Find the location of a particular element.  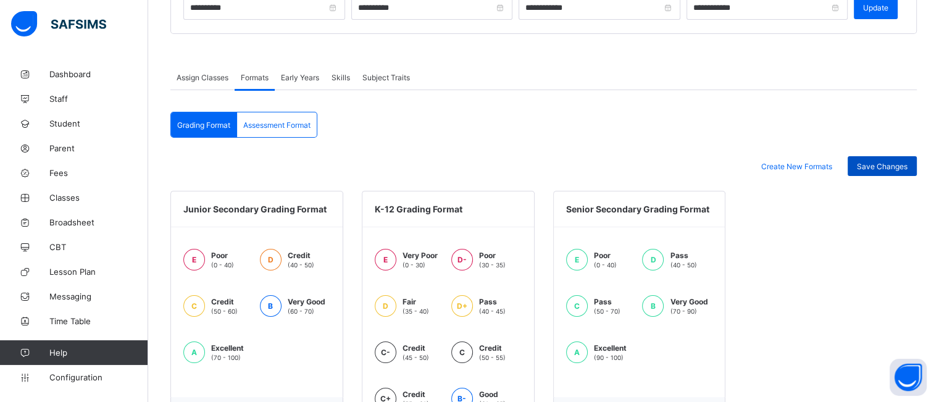

span: Configuration is located at coordinates (98, 377).